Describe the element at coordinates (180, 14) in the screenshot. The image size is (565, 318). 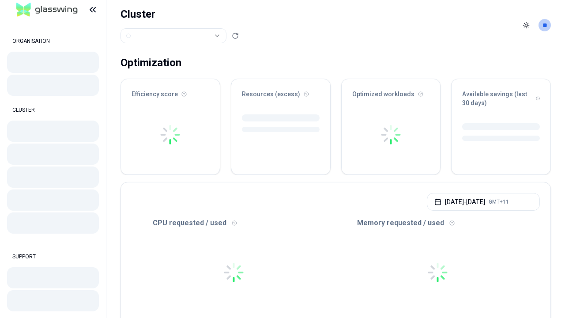
I see `h1: Cluster` at that location.